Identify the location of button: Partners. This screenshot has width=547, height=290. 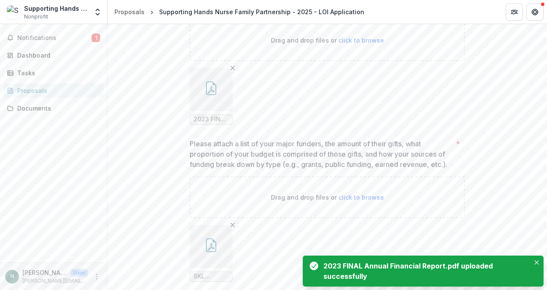
(514, 12).